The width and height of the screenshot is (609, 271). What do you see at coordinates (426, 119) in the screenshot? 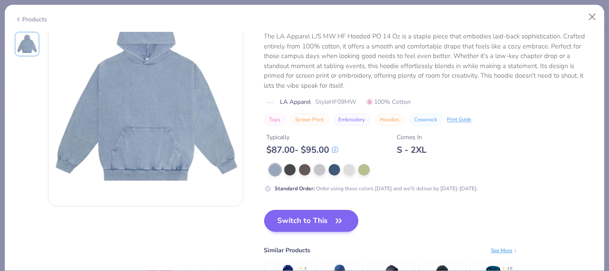
I see `button: Crewneck` at bounding box center [426, 119].